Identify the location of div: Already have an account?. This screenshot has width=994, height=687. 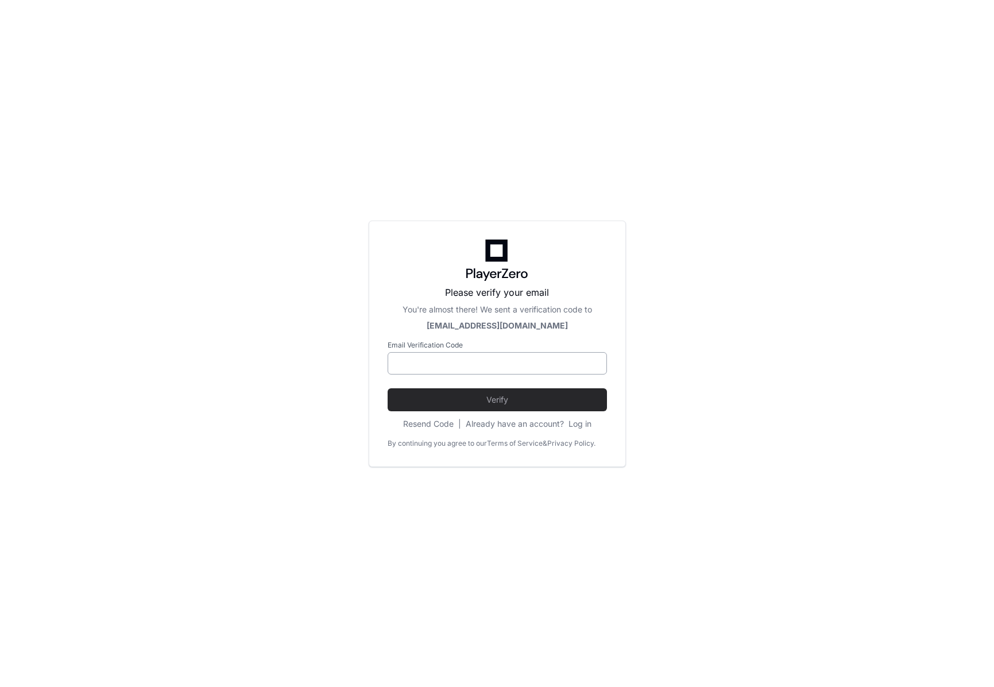
(528, 424).